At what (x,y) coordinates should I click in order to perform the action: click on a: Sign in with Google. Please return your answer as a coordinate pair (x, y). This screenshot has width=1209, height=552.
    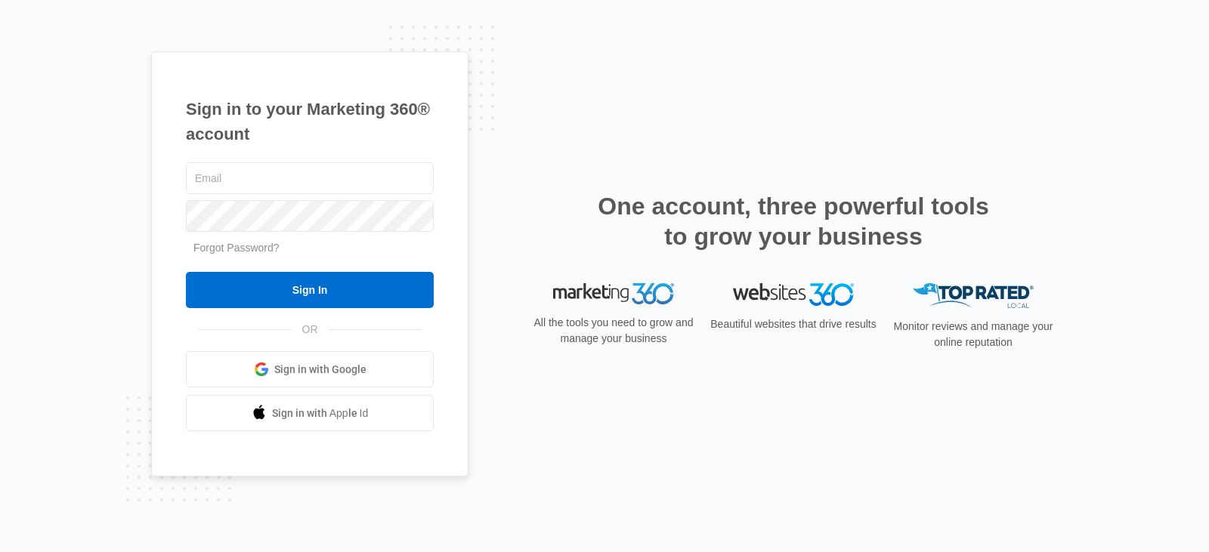
    Looking at the image, I should click on (310, 369).